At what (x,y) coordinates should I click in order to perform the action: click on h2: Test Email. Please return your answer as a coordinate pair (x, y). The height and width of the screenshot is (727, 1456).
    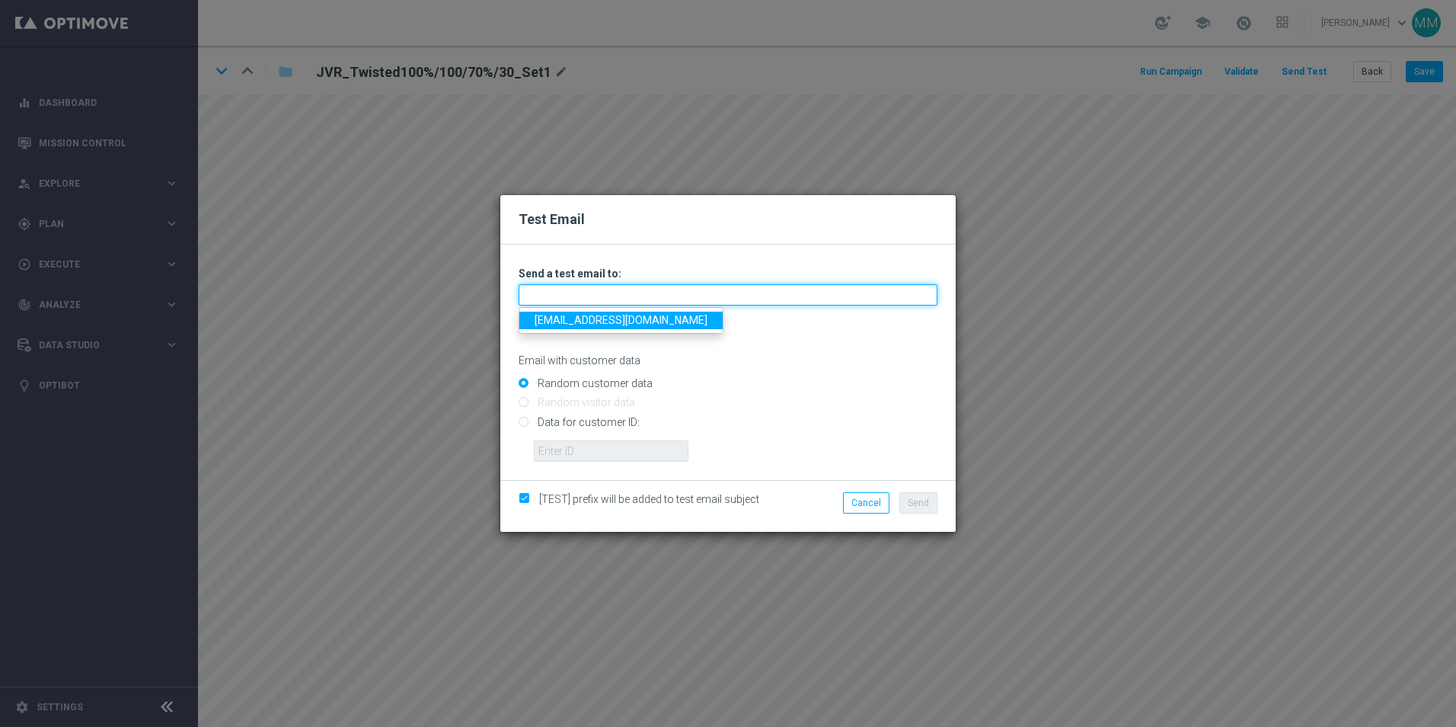
    Looking at the image, I should click on (728, 219).